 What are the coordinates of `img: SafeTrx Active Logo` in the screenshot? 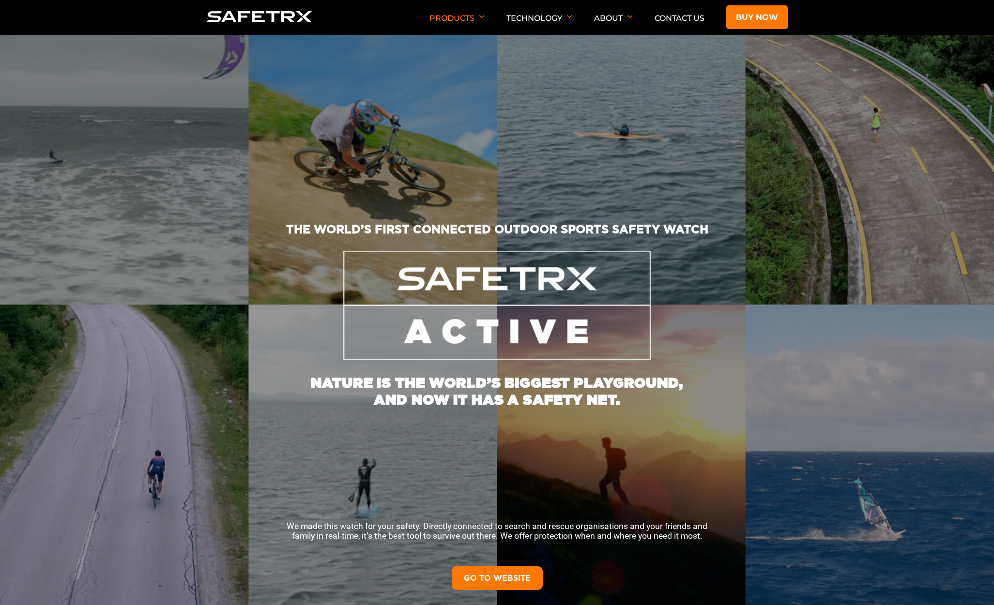 It's located at (497, 305).